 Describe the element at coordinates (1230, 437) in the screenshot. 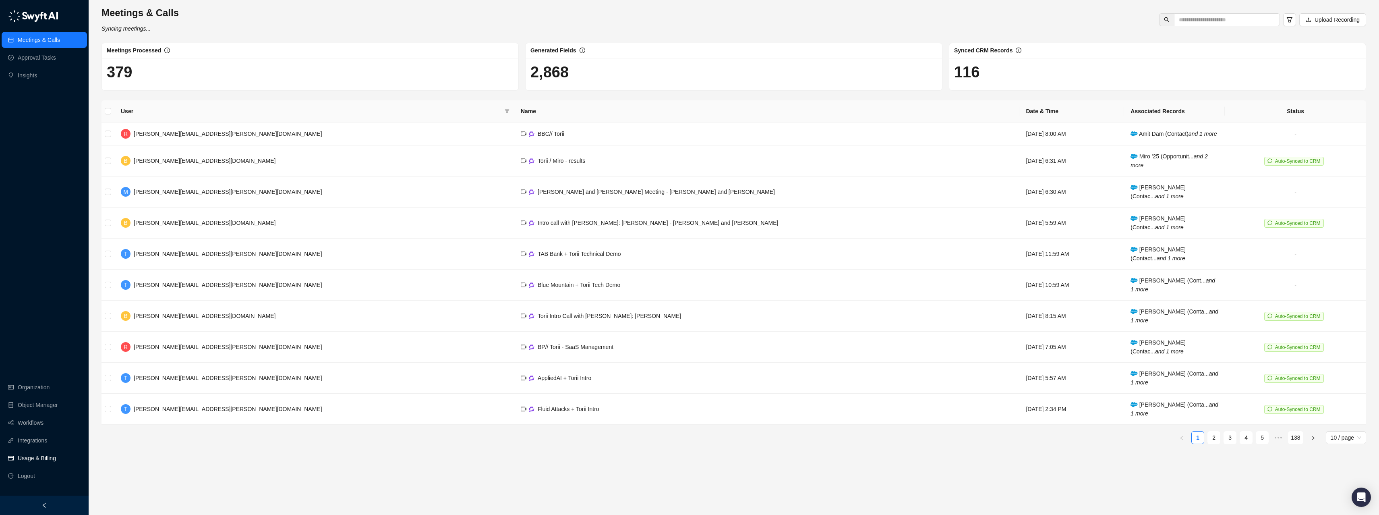

I see `li: 3` at that location.